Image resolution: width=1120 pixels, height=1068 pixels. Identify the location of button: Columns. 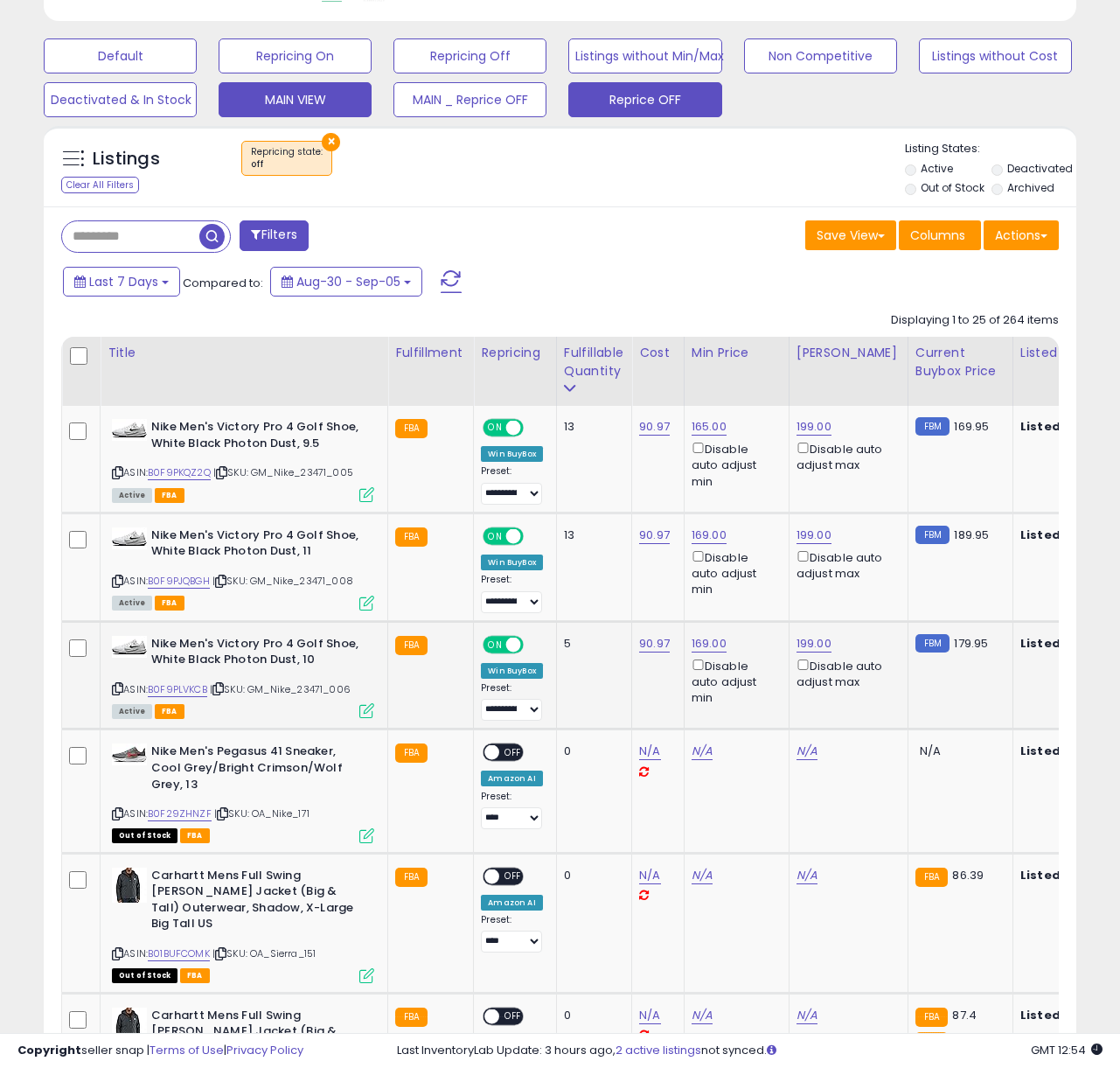
(940, 235).